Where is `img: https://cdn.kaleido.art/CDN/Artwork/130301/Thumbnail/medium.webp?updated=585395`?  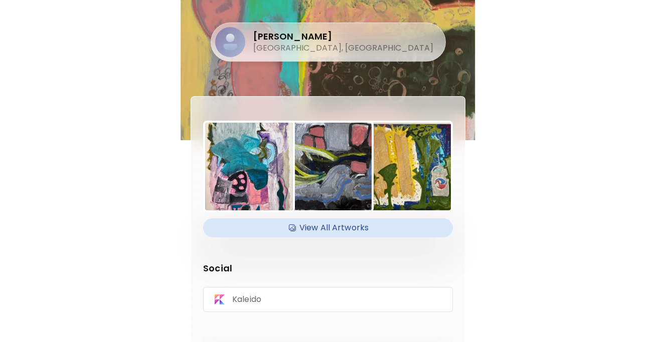
img: https://cdn.kaleido.art/CDN/Artwork/130301/Thumbnail/medium.webp?updated=585395 is located at coordinates (407, 166).